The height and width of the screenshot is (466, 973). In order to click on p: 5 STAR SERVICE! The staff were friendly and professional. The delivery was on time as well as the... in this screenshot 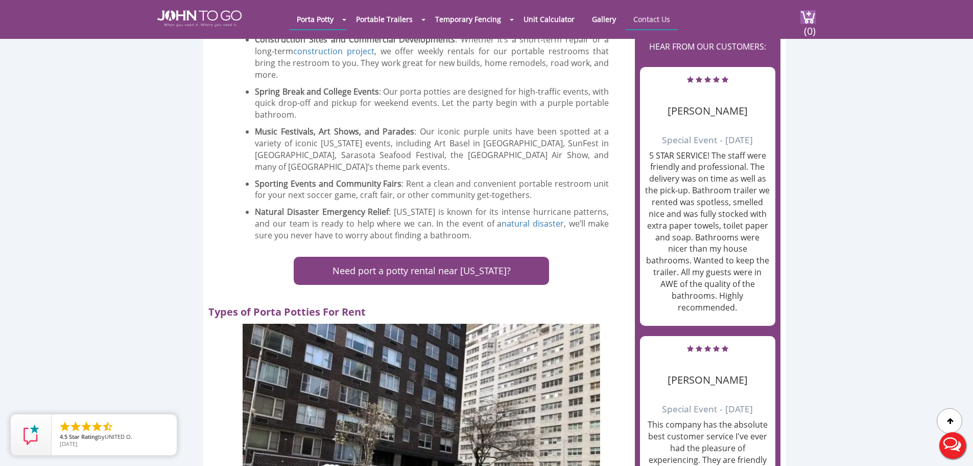, I will do `click(708, 231)`.